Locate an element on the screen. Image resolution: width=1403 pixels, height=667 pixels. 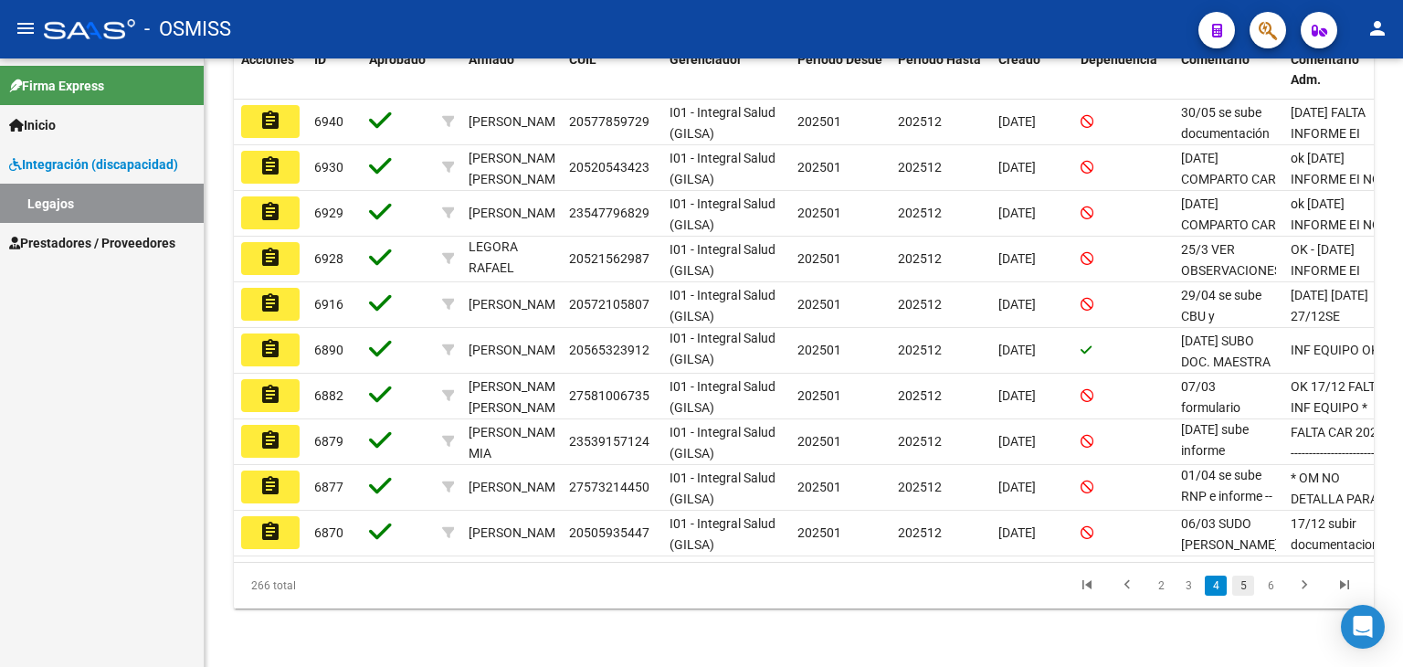
div: LEGORA RAFAEL is located at coordinates (511, 258).